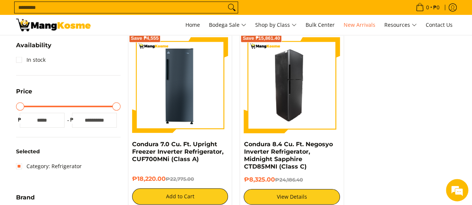 The height and width of the screenshot is (205, 472). Describe the element at coordinates (53, 25) in the screenshot. I see `img: New Arrivals: Fresh Release from The Premium Brands l Mang Kosme` at that location.